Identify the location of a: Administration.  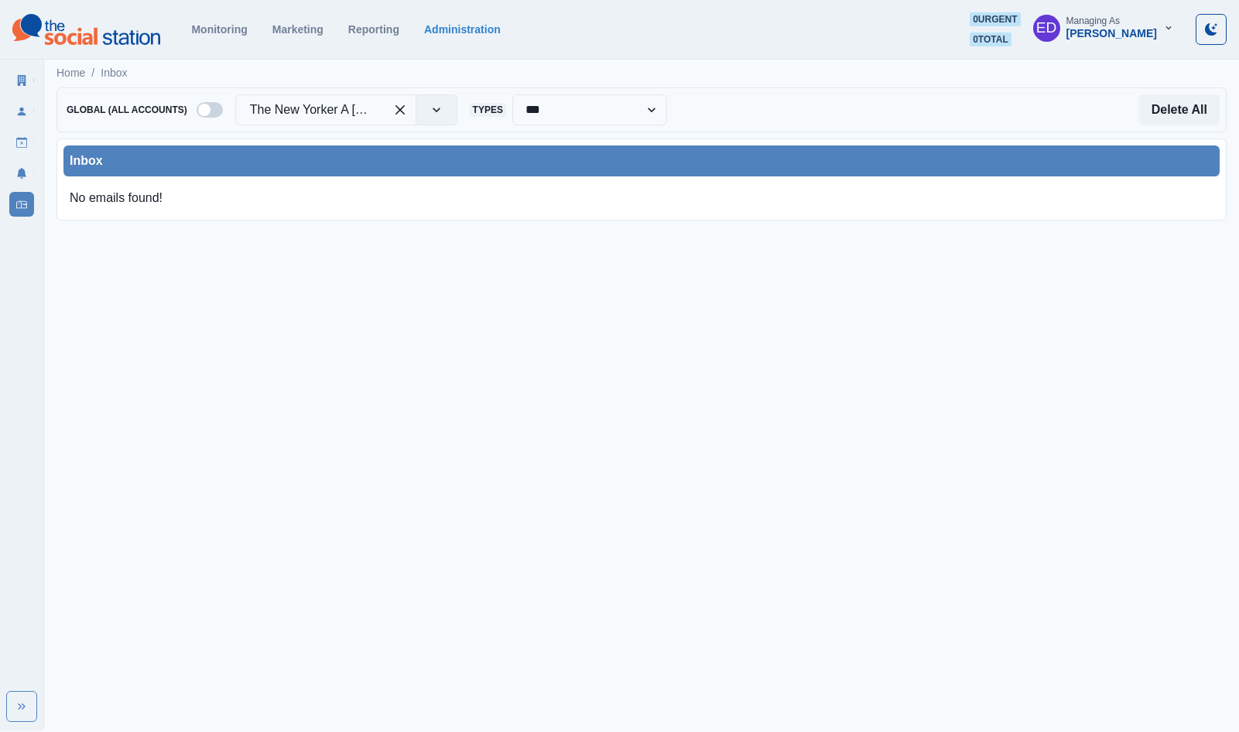
(462, 29).